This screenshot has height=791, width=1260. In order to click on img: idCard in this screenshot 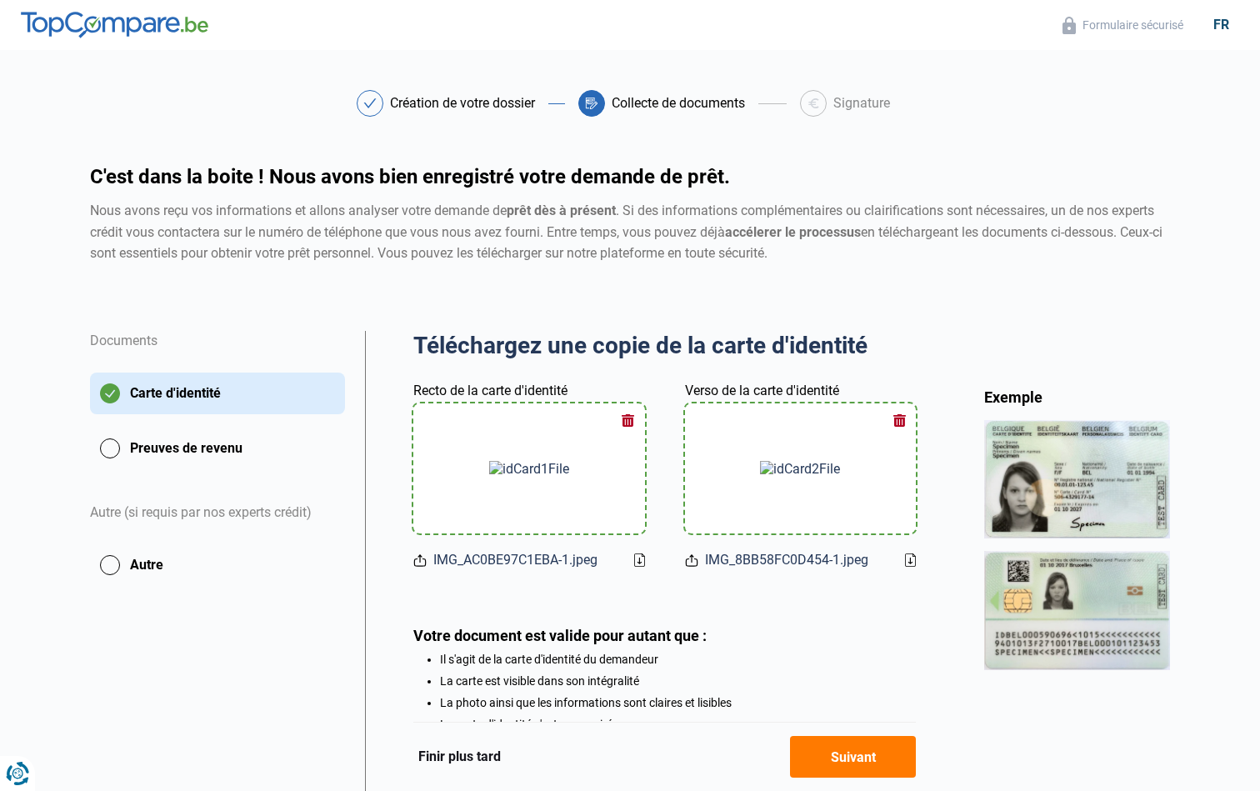, I will do `click(1077, 544)`.